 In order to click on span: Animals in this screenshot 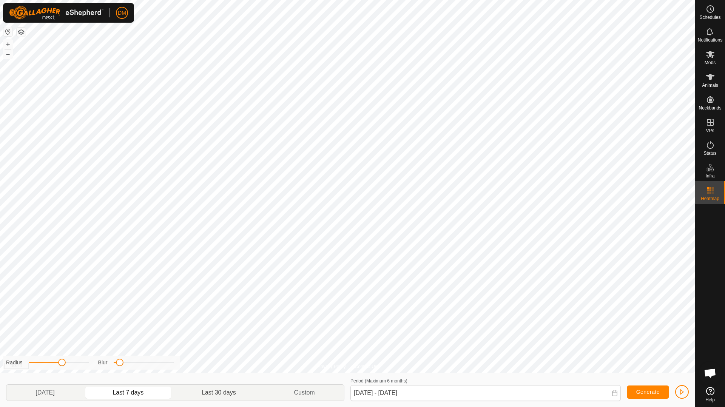, I will do `click(710, 85)`.